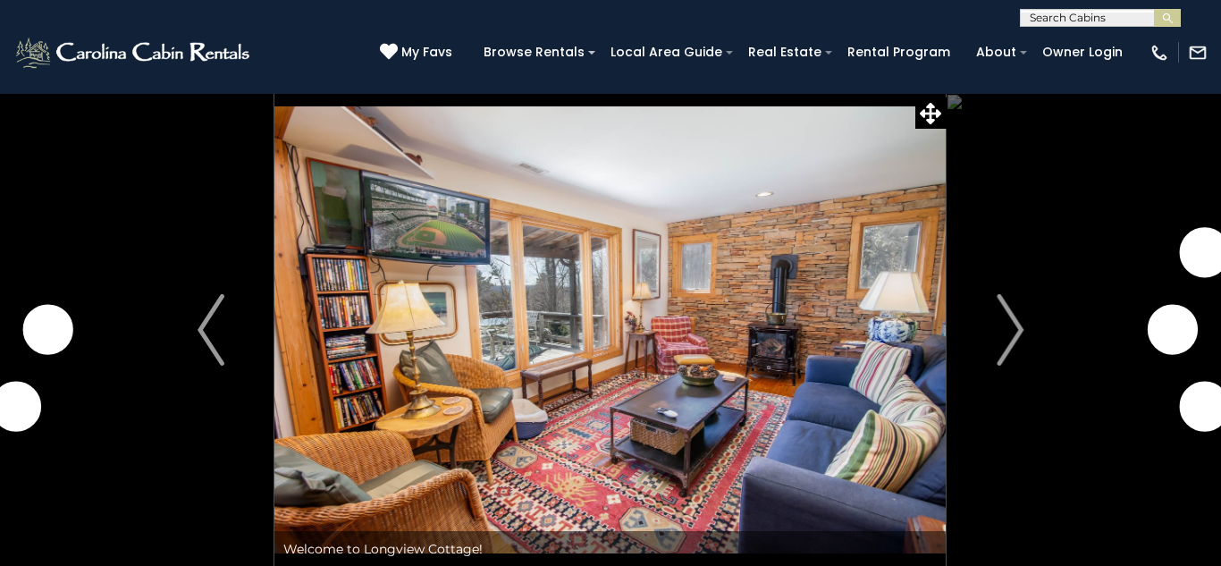  Describe the element at coordinates (666, 52) in the screenshot. I see `a: Local Area Guide` at that location.